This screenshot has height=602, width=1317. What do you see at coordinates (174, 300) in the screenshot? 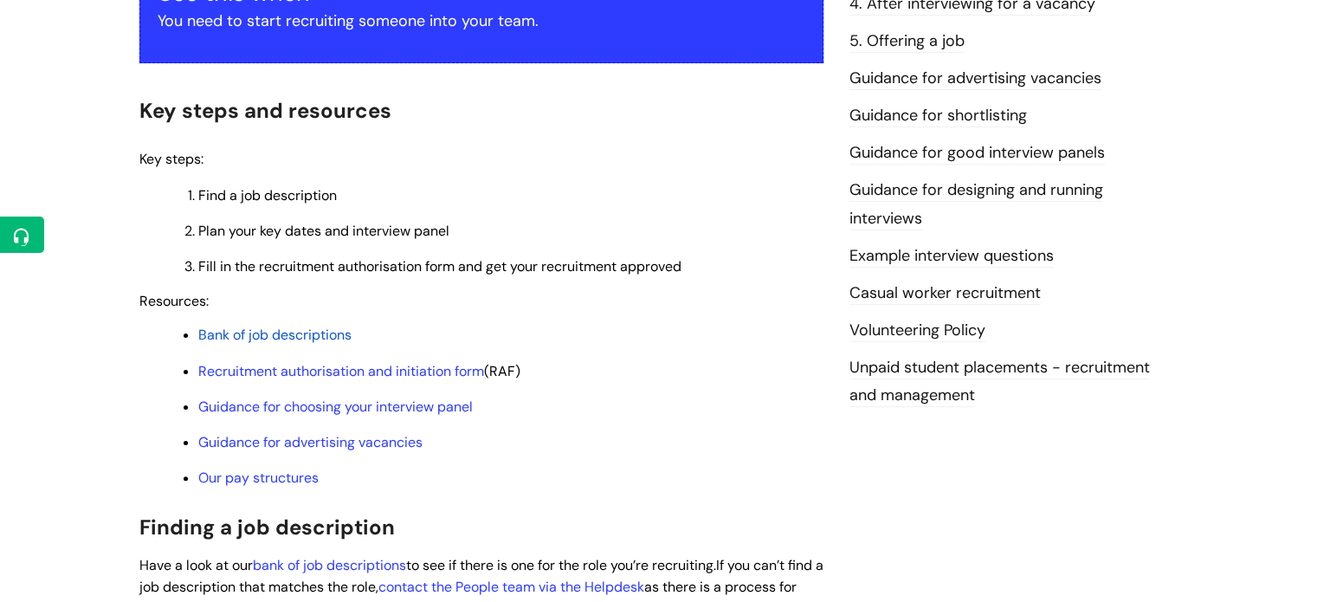
I see `span: Resources:` at bounding box center [174, 300].